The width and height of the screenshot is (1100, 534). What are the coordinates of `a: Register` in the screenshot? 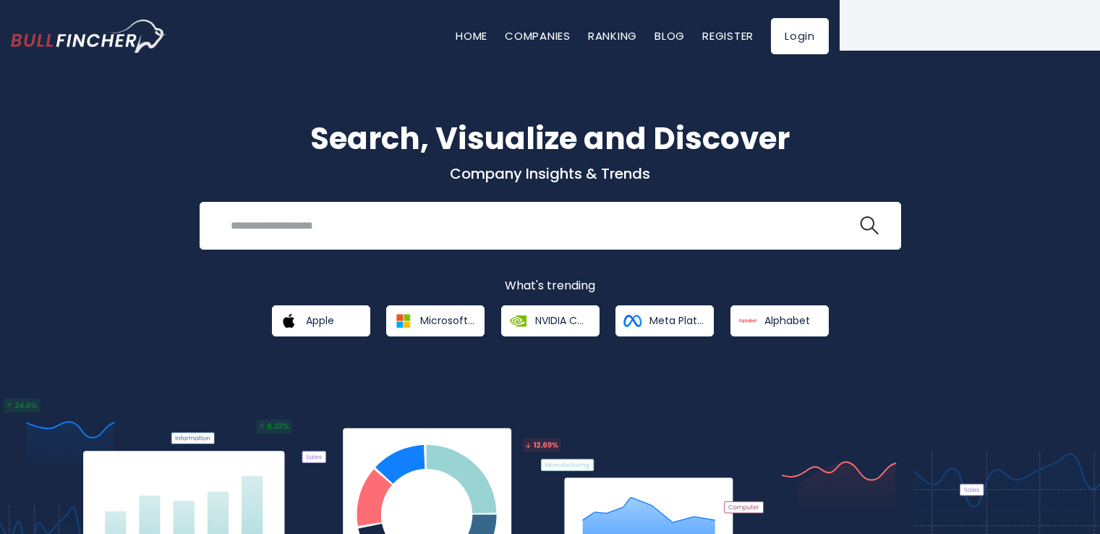 It's located at (727, 35).